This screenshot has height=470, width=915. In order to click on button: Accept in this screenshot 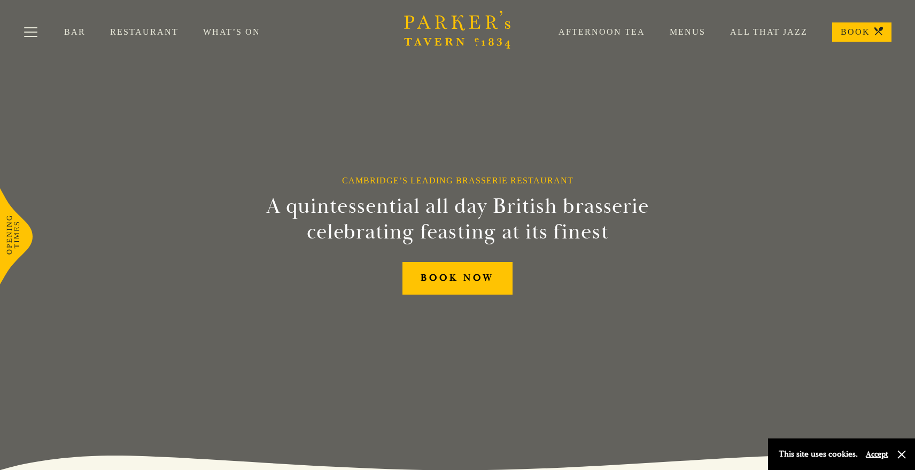, I will do `click(877, 454)`.